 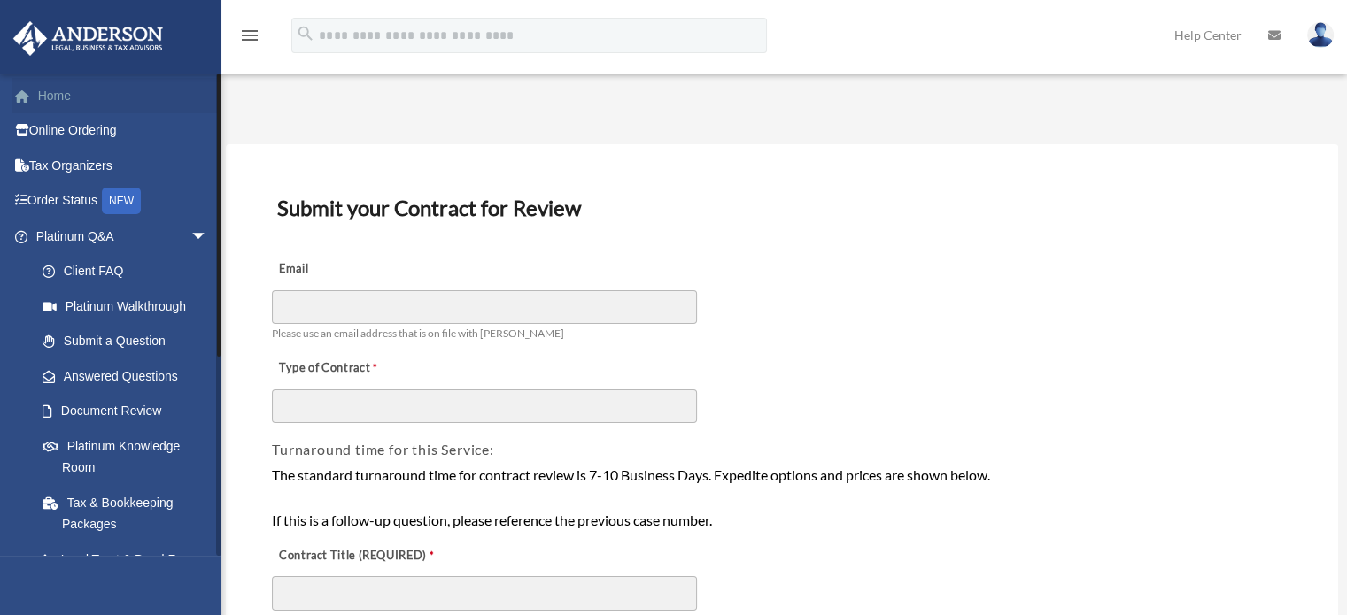 What do you see at coordinates (360, 270) in the screenshot?
I see `label: Email` at bounding box center [360, 270].